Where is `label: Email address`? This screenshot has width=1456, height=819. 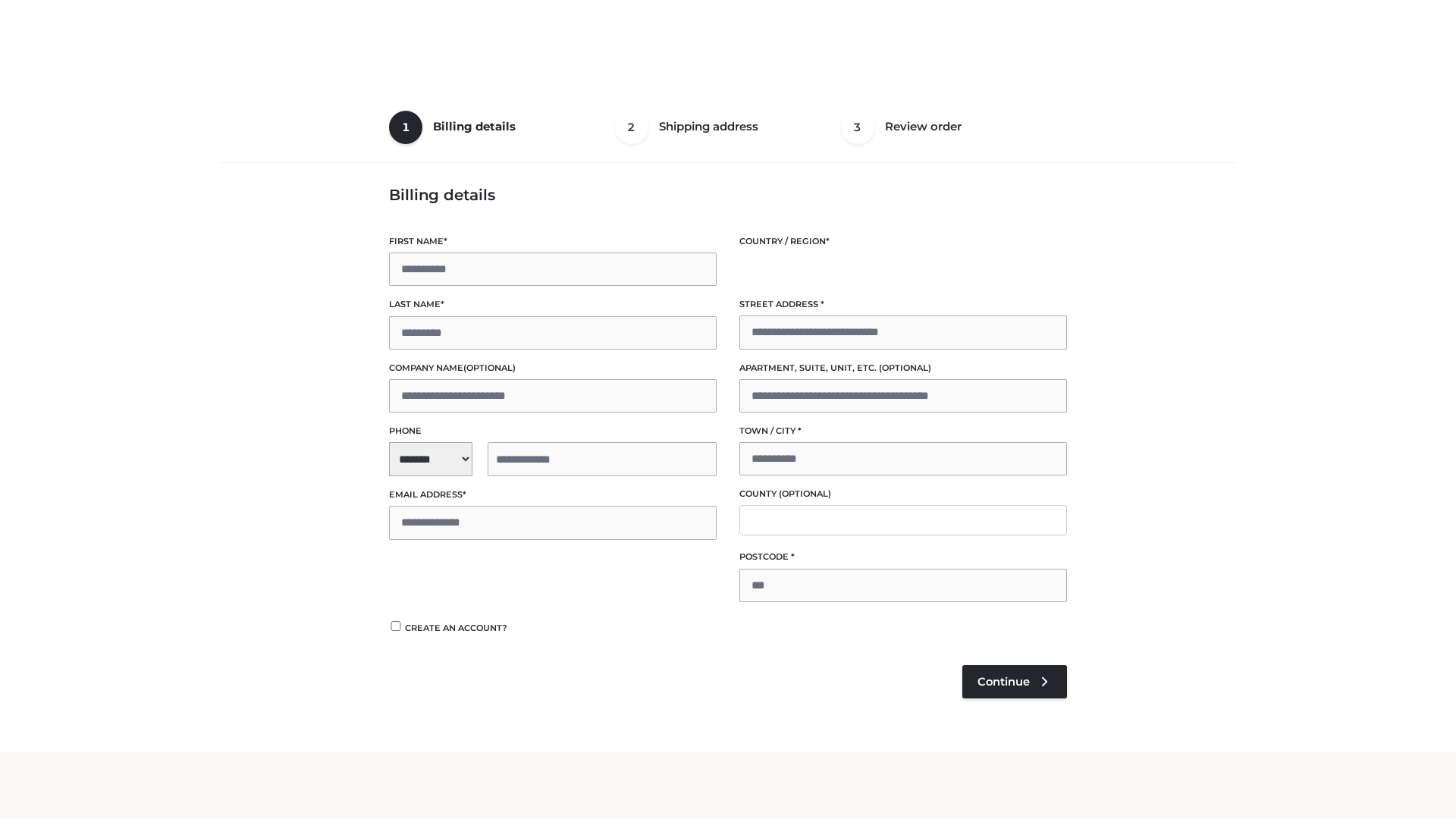 label: Email address is located at coordinates (553, 494).